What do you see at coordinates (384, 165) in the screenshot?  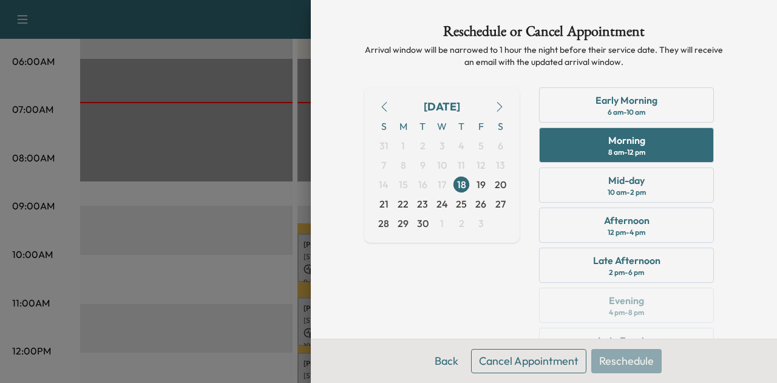 I see `span: 7` at bounding box center [384, 165].